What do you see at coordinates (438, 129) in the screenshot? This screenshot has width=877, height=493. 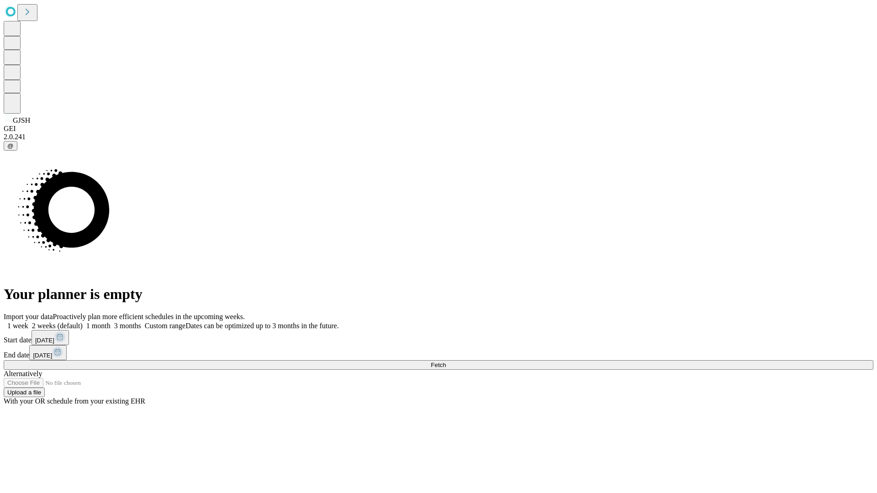 I see `div: GEI` at bounding box center [438, 129].